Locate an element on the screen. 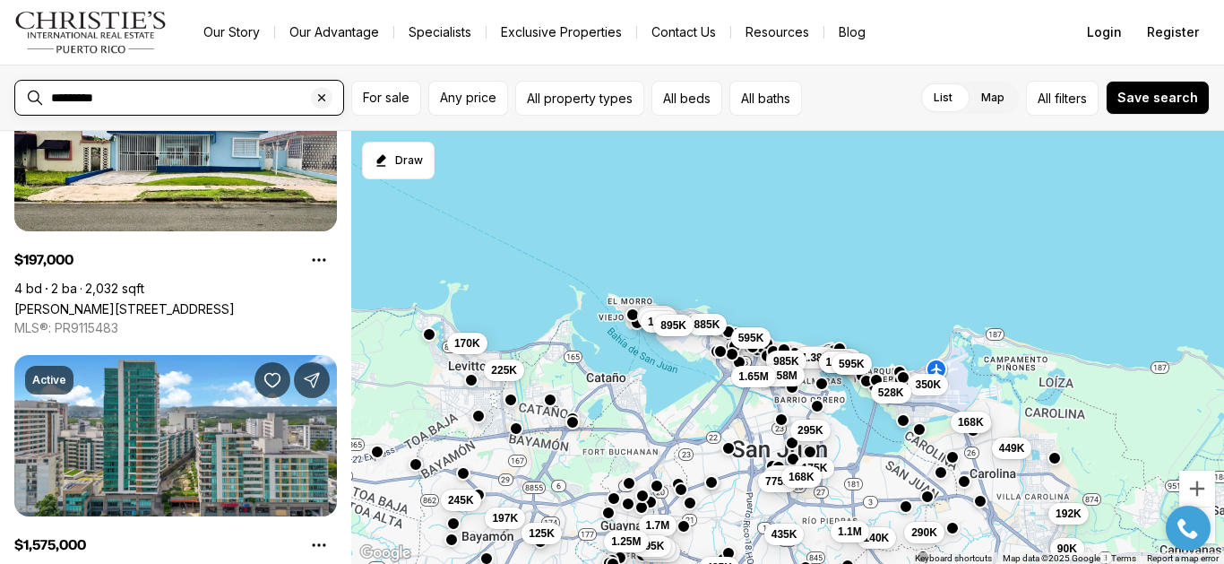  span: 350K is located at coordinates (927, 384).